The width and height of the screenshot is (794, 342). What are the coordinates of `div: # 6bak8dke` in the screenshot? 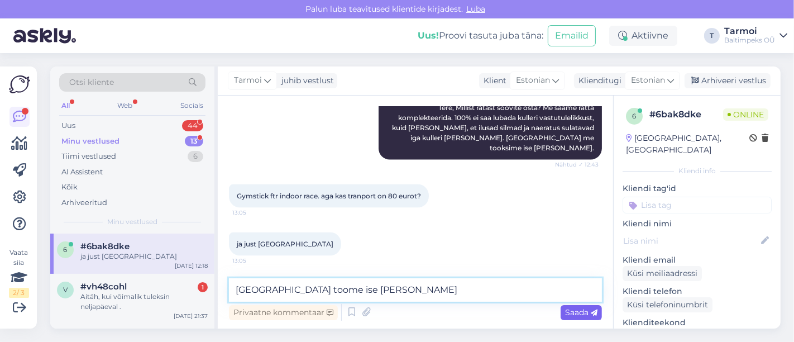 It's located at (686, 114).